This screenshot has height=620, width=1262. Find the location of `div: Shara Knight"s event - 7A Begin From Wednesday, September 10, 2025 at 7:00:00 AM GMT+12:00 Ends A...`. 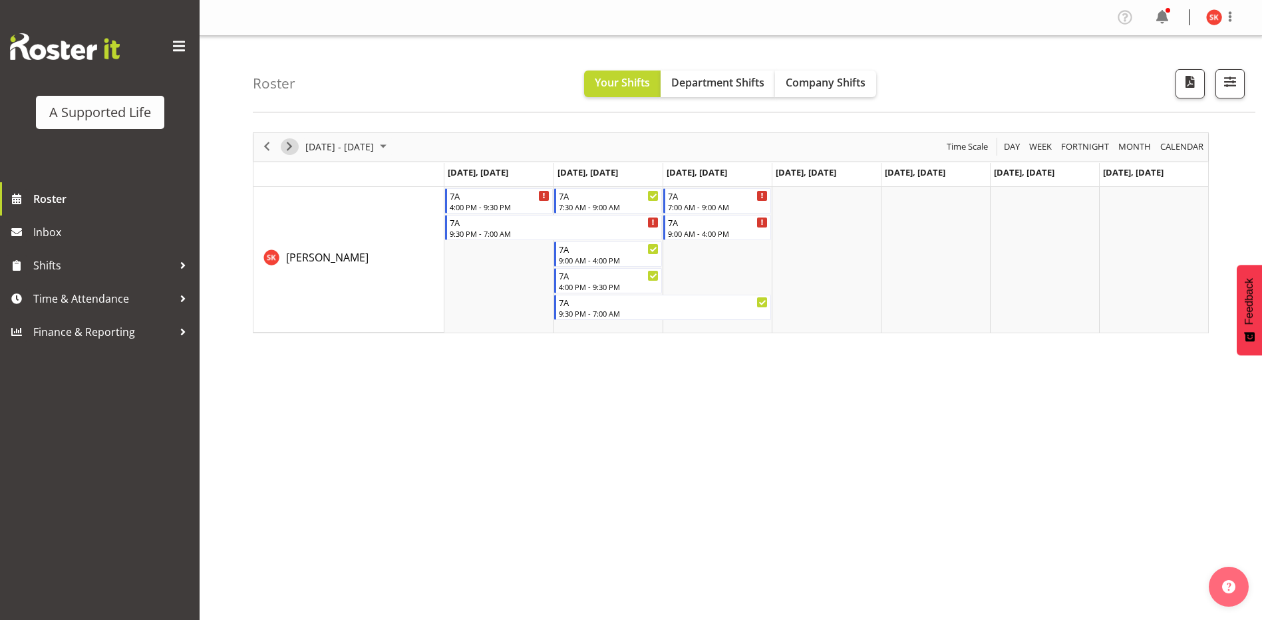

div: Shara Knight"s event - 7A Begin From Wednesday, September 10, 2025 at 7:00:00 AM GMT+12:00 Ends A... is located at coordinates (717, 201).